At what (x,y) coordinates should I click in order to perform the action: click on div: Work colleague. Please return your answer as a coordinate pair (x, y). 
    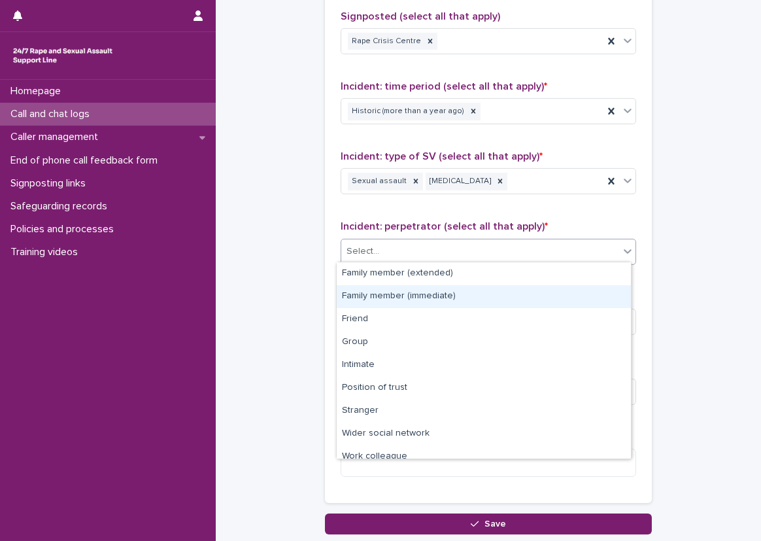
    Looking at the image, I should click on (484, 456).